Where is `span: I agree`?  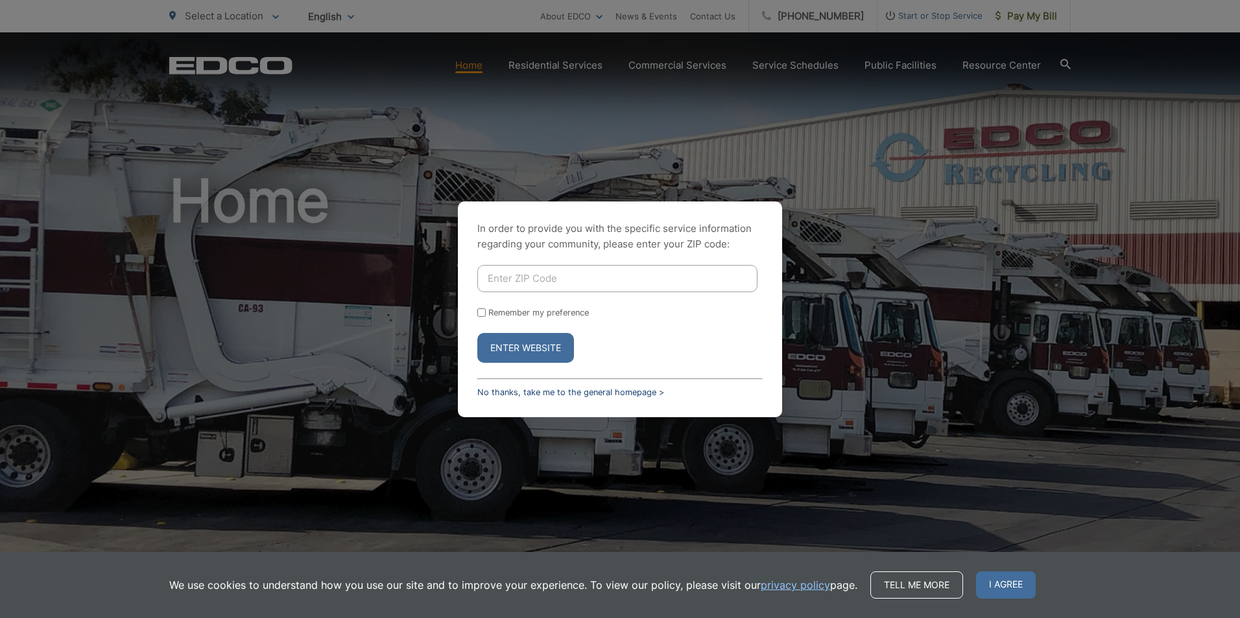 span: I agree is located at coordinates (1005, 585).